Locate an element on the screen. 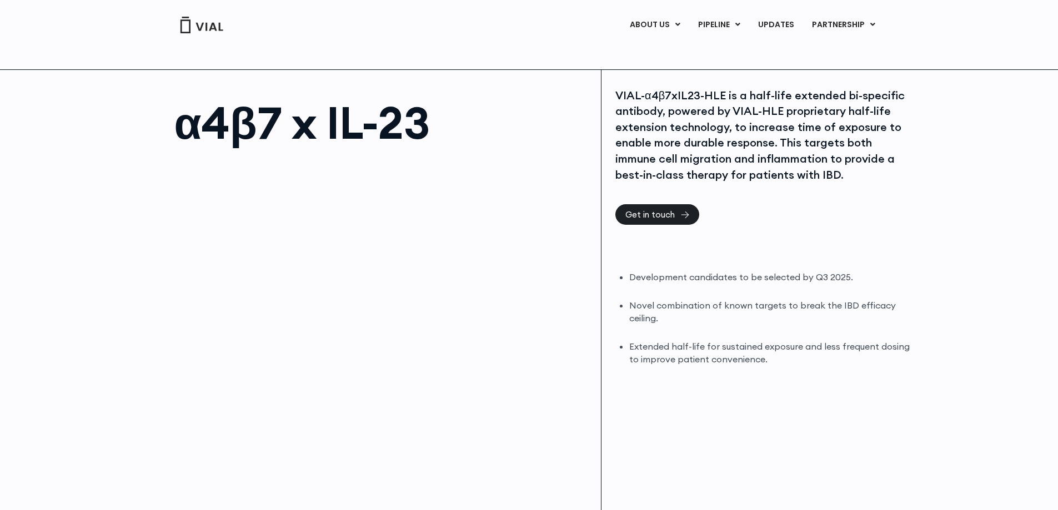 This screenshot has width=1058, height=510. a: UPDATES is located at coordinates (776, 25).